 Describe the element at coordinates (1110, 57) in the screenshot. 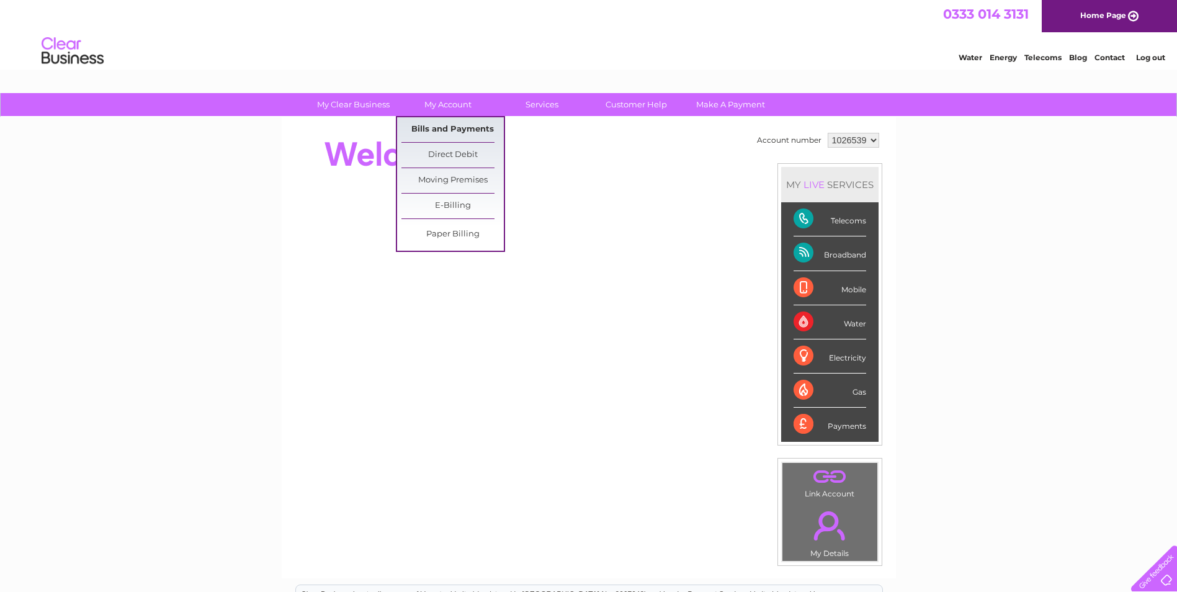

I see `a: Contact` at that location.